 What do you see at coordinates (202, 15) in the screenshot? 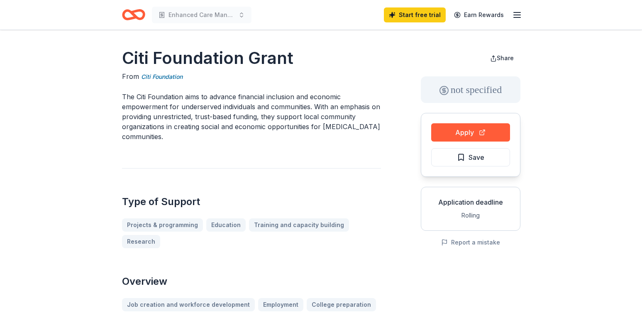
I see `button: Enhanced Care Management Project for Middle-Income Families` at bounding box center [202, 15].